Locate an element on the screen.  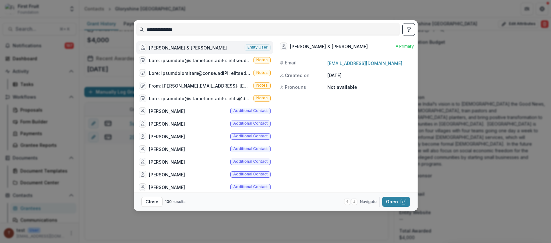
span: Pronouns is located at coordinates (295, 87).